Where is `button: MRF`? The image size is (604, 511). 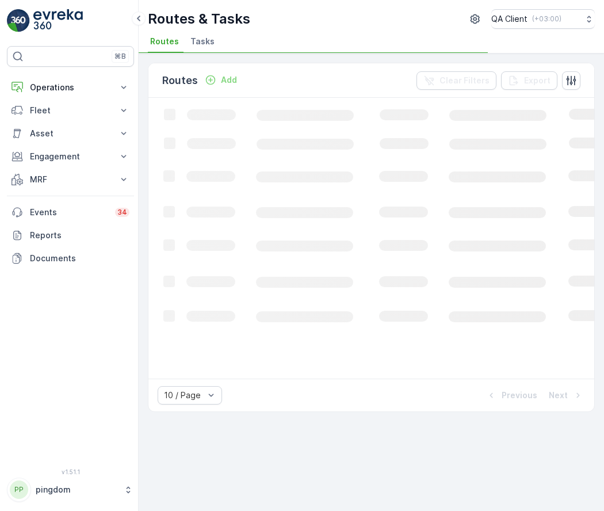 button: MRF is located at coordinates (70, 180).